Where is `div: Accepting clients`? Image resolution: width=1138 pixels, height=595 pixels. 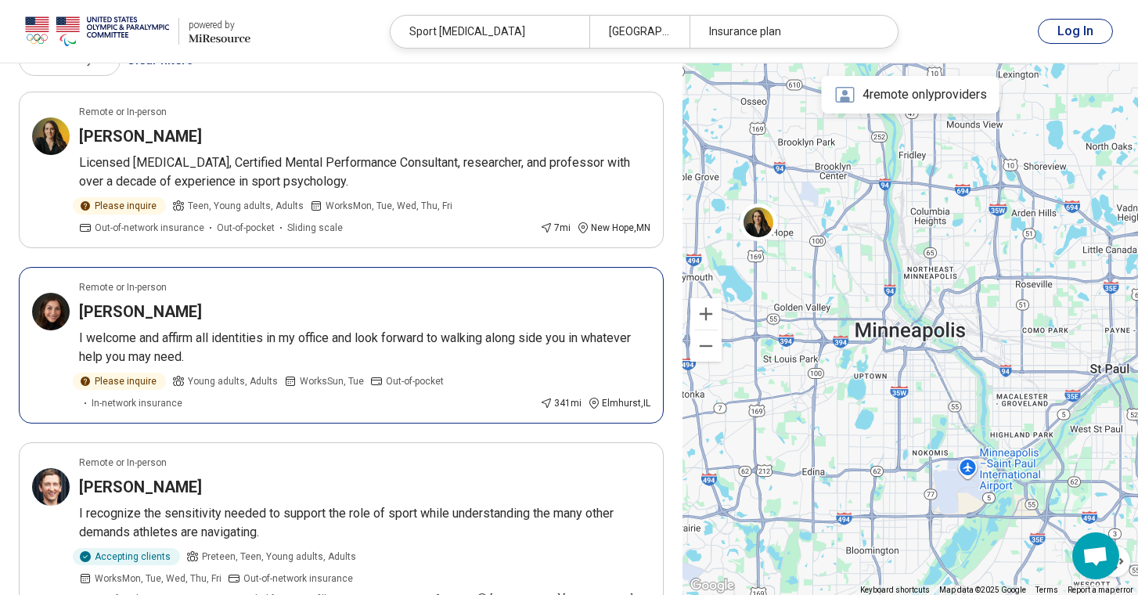 div: Accepting clients is located at coordinates (126, 557).